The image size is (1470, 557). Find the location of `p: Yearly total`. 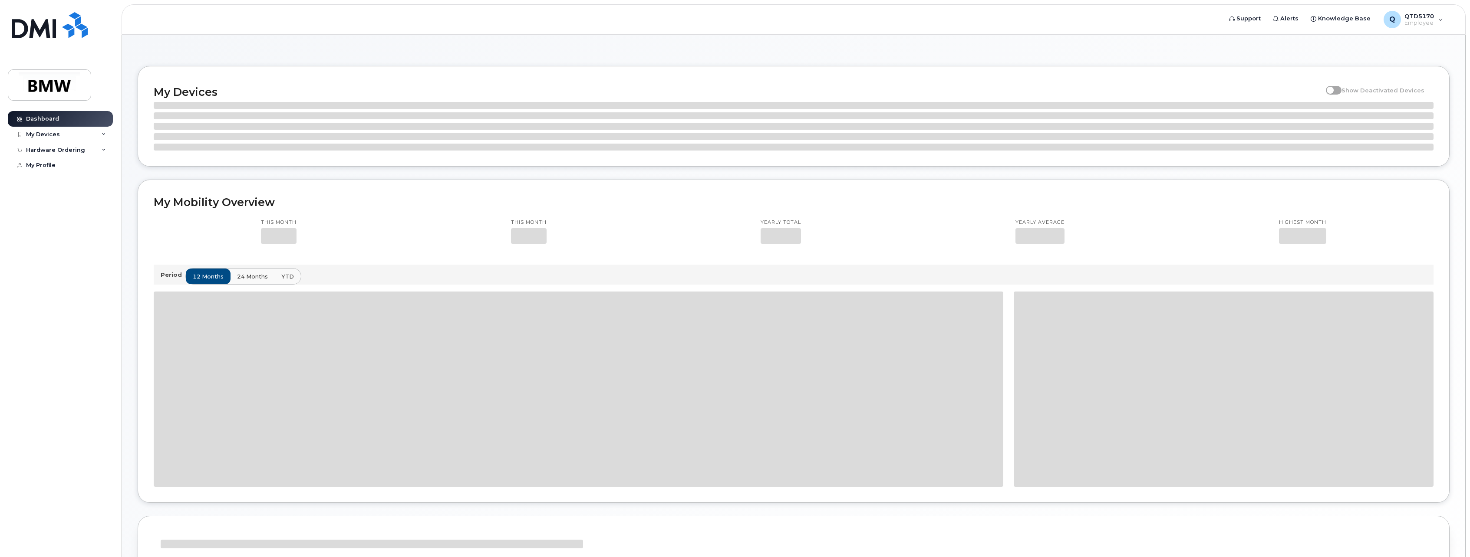

p: Yearly total is located at coordinates (780, 223).